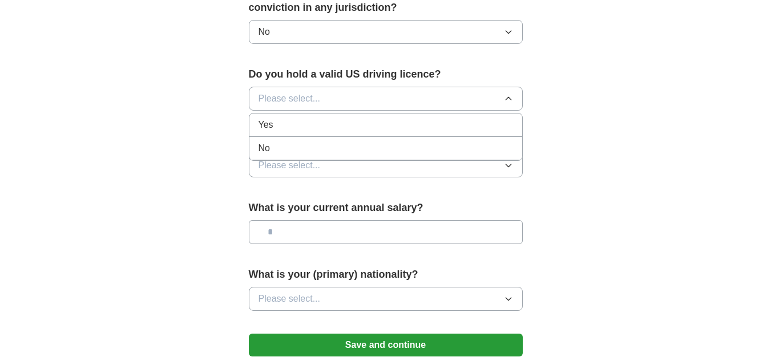 This screenshot has width=771, height=361. Describe the element at coordinates (386, 74) in the screenshot. I see `label: Do you hold a valid US driving licence?` at that location.